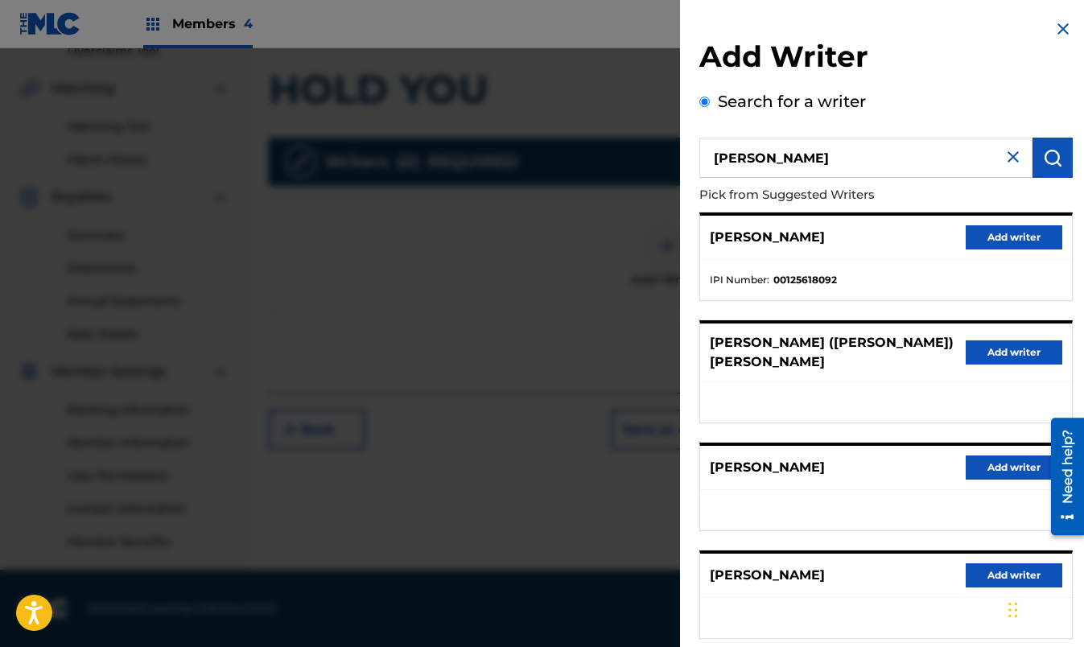  I want to click on input: Search writer's name or IPI Number, so click(866, 158).